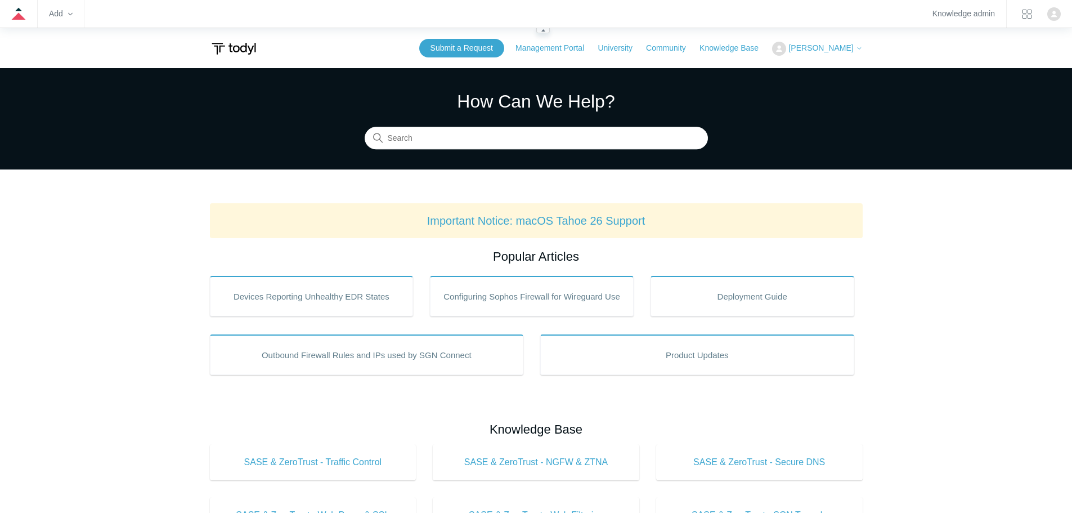  What do you see at coordinates (312, 296) in the screenshot?
I see `a: Devices Reporting Unhealthy EDR States` at bounding box center [312, 296].